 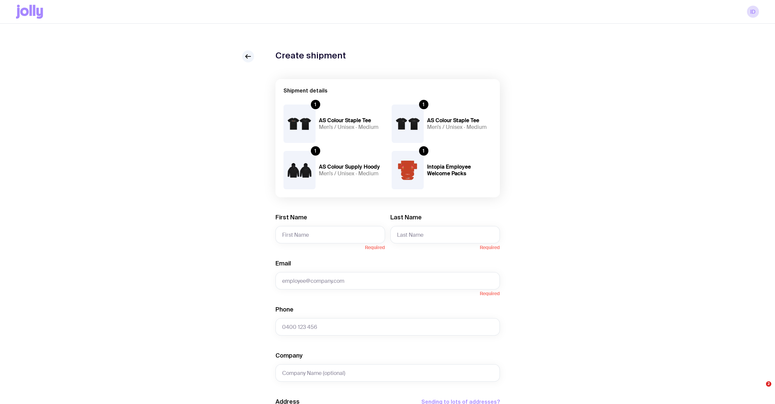 I want to click on input: Company Name (optional), so click(x=388, y=373).